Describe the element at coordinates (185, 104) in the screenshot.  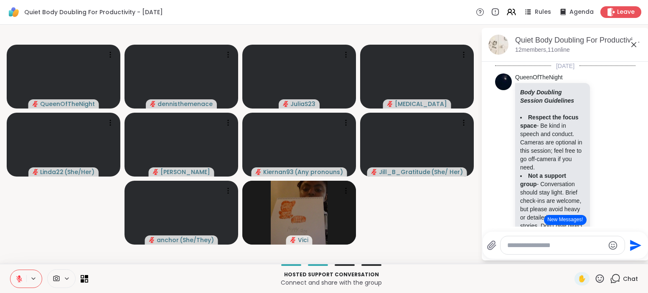
I see `span: dennisthemenace` at that location.